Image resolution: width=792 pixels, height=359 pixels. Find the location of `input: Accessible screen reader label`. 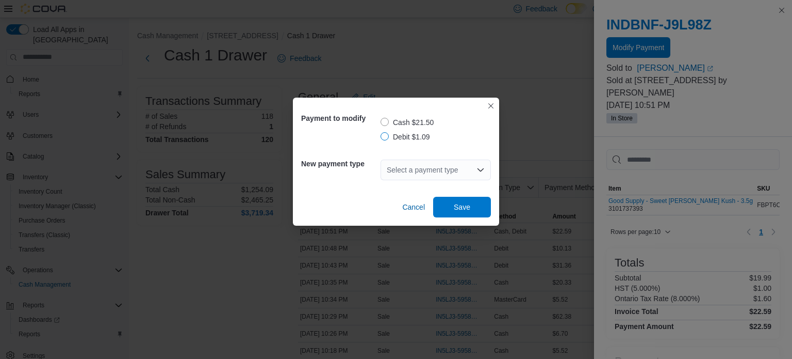

input: Accessible screen reader label is located at coordinates (387, 170).